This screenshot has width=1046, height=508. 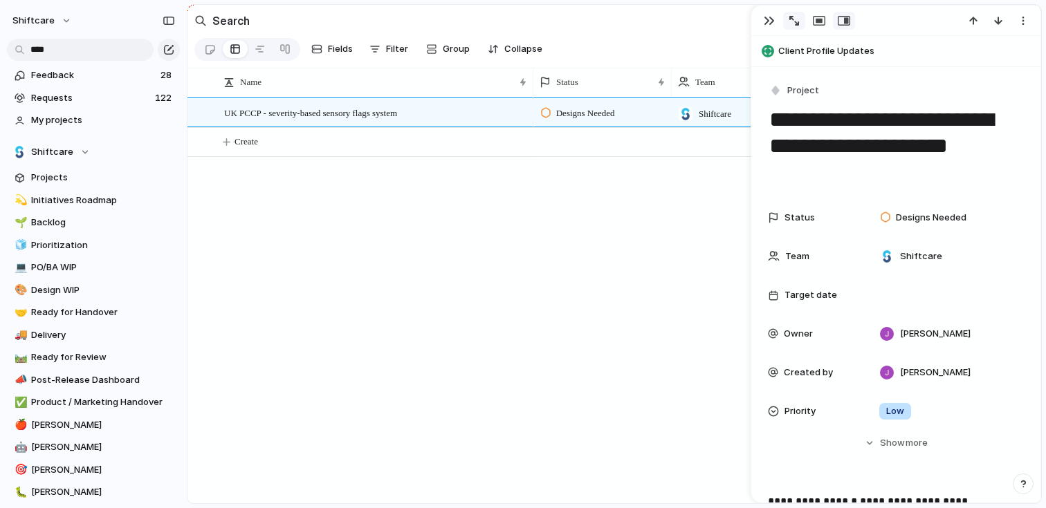 What do you see at coordinates (103, 178) in the screenshot?
I see `span: Projects` at bounding box center [103, 178].